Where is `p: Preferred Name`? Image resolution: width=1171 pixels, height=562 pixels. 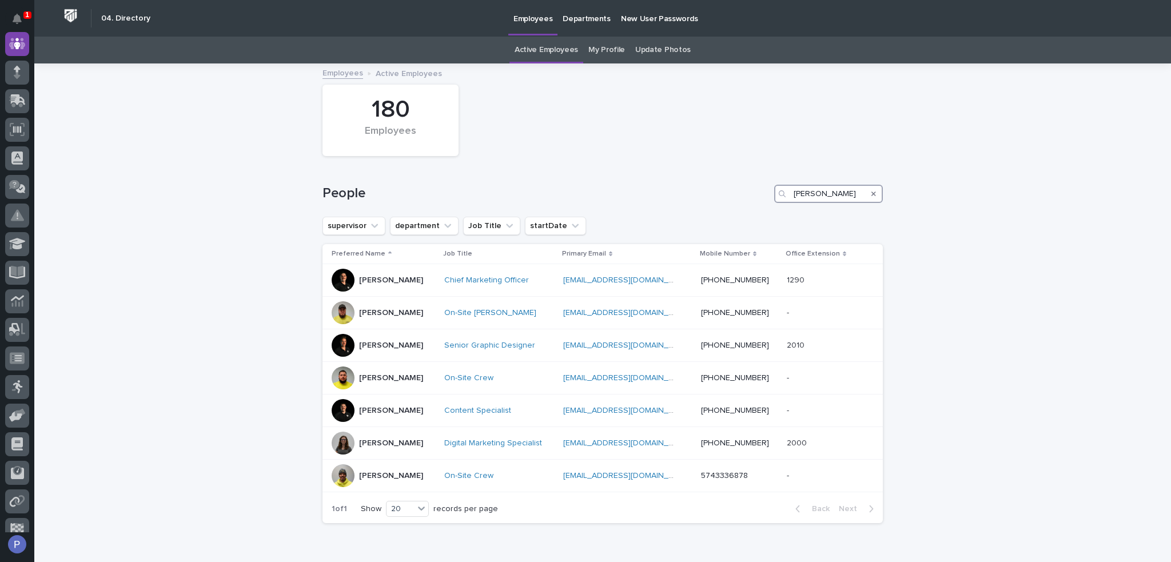 p: Preferred Name is located at coordinates (358, 254).